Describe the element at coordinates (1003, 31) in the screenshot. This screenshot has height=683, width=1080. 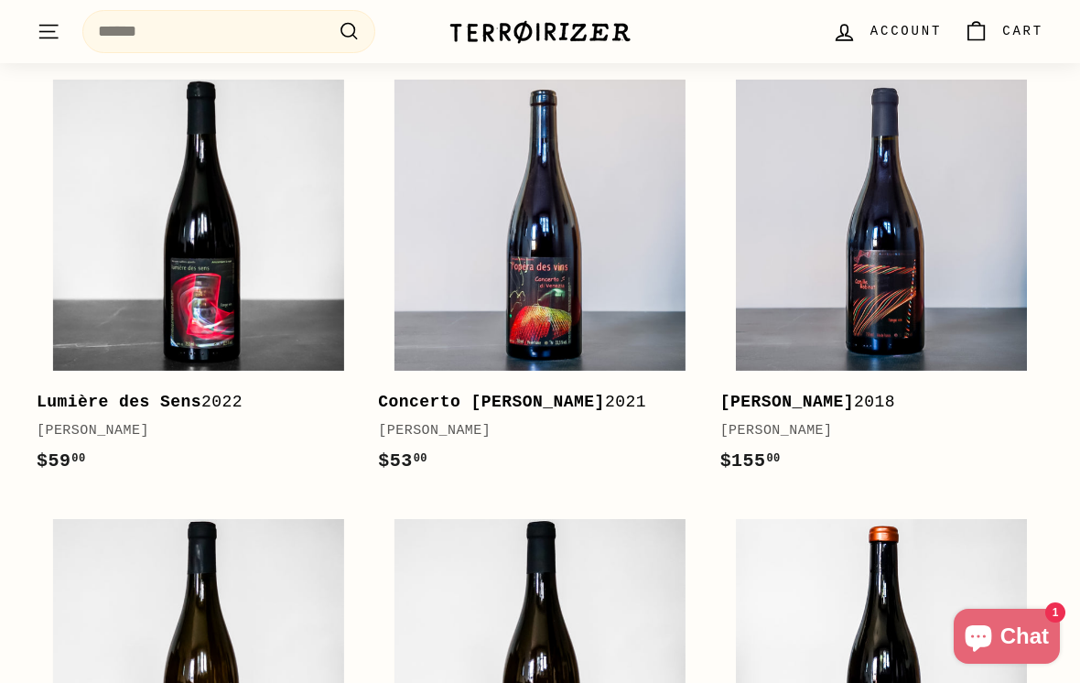
I see `a: Cart` at that location.